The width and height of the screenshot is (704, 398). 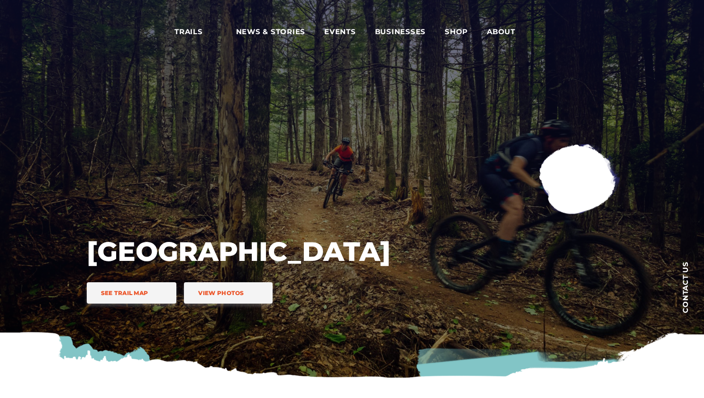 I want to click on span: News & Stories, so click(x=271, y=32).